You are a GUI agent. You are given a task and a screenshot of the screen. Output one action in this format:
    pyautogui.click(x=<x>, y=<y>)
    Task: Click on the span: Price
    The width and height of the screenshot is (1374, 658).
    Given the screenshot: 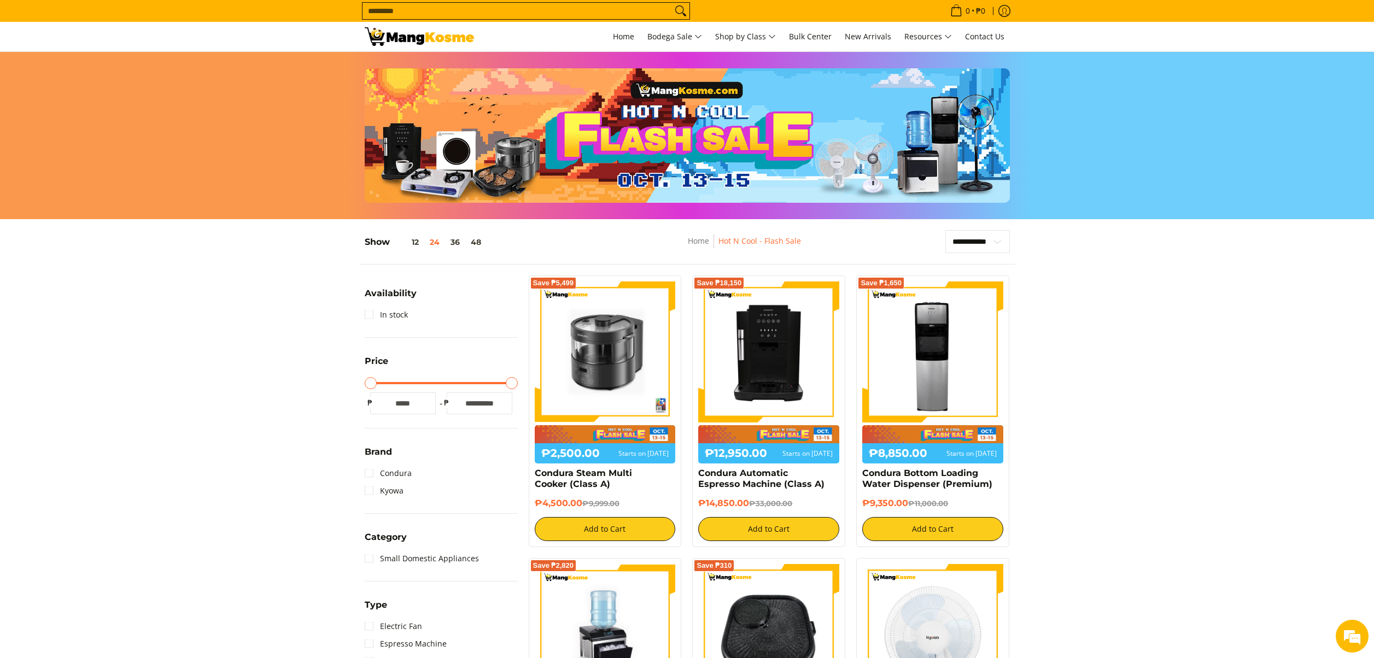 What is the action you would take?
    pyautogui.click(x=376, y=361)
    